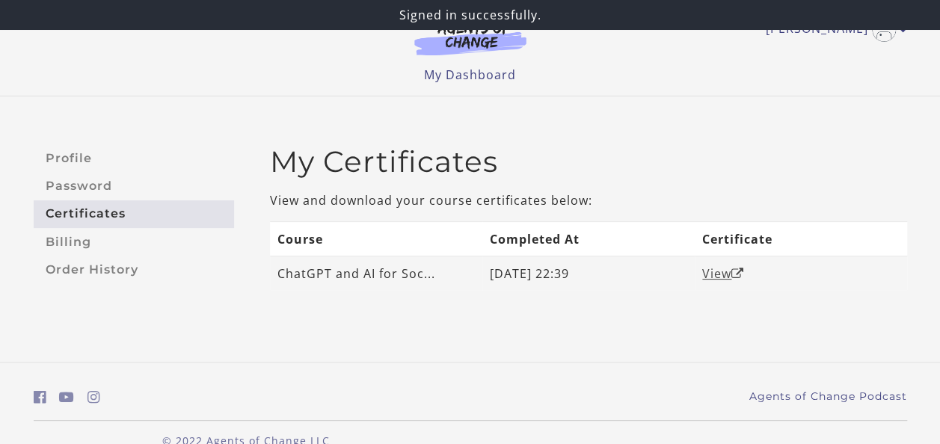 This screenshot has width=940, height=444. Describe the element at coordinates (376, 239) in the screenshot. I see `th: Course` at that location.